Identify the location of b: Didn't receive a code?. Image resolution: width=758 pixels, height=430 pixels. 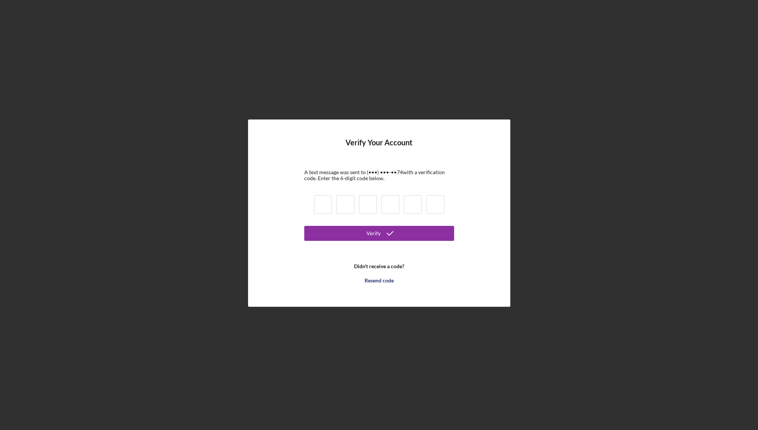
(379, 266).